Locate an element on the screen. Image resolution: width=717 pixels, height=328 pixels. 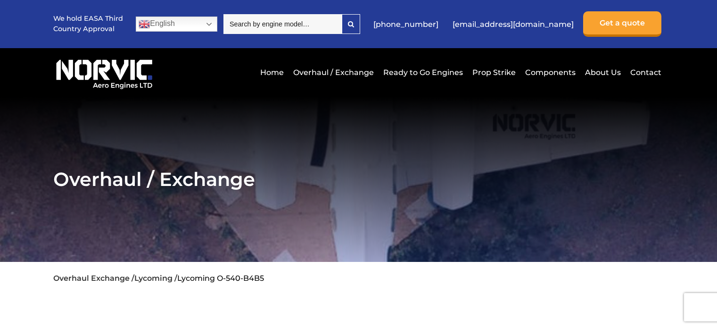
a: Prop Strike is located at coordinates (494, 72).